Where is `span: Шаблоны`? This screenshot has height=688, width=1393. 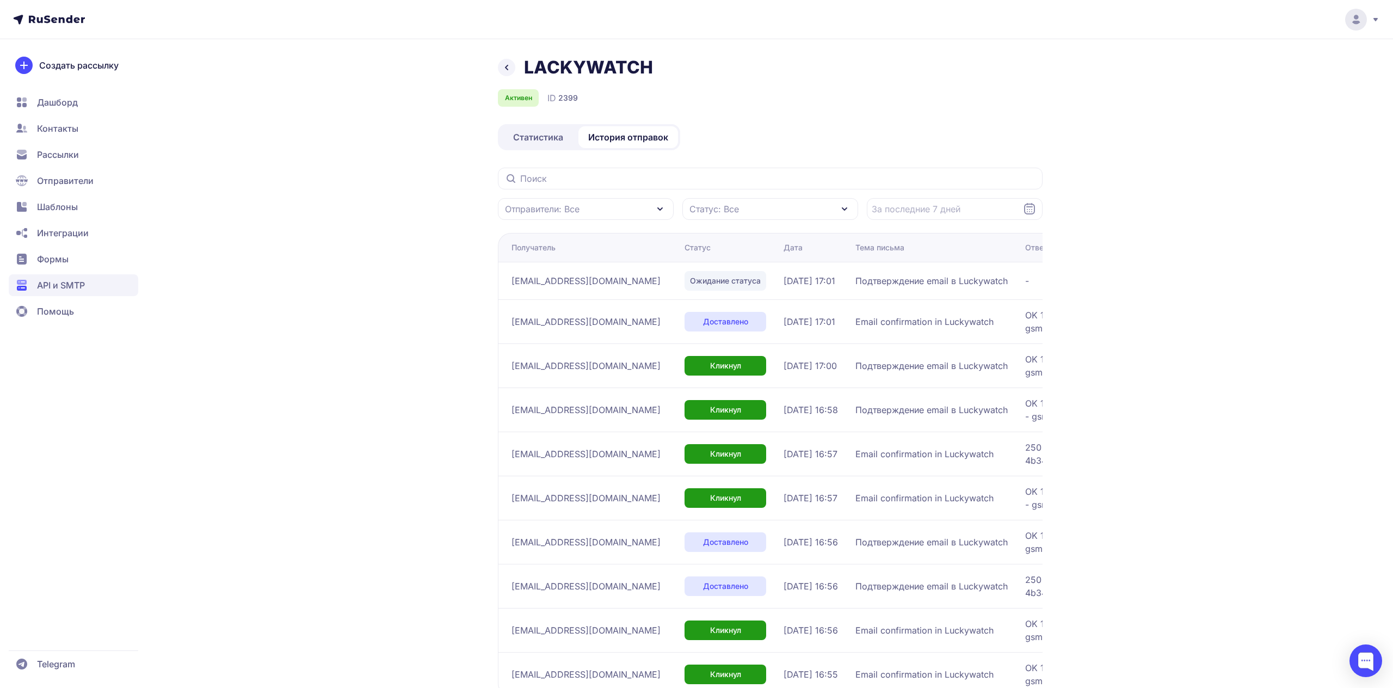
span: Шаблоны is located at coordinates (57, 207).